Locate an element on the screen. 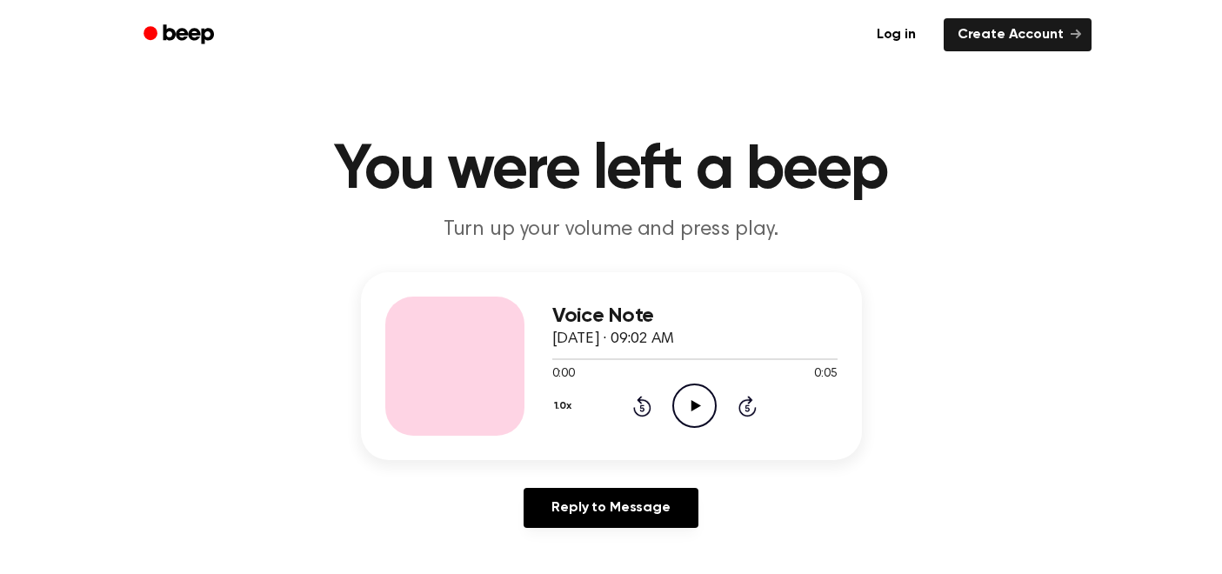 The height and width of the screenshot is (574, 1222). p: Turn up your volume and press play. is located at coordinates (612, 230).